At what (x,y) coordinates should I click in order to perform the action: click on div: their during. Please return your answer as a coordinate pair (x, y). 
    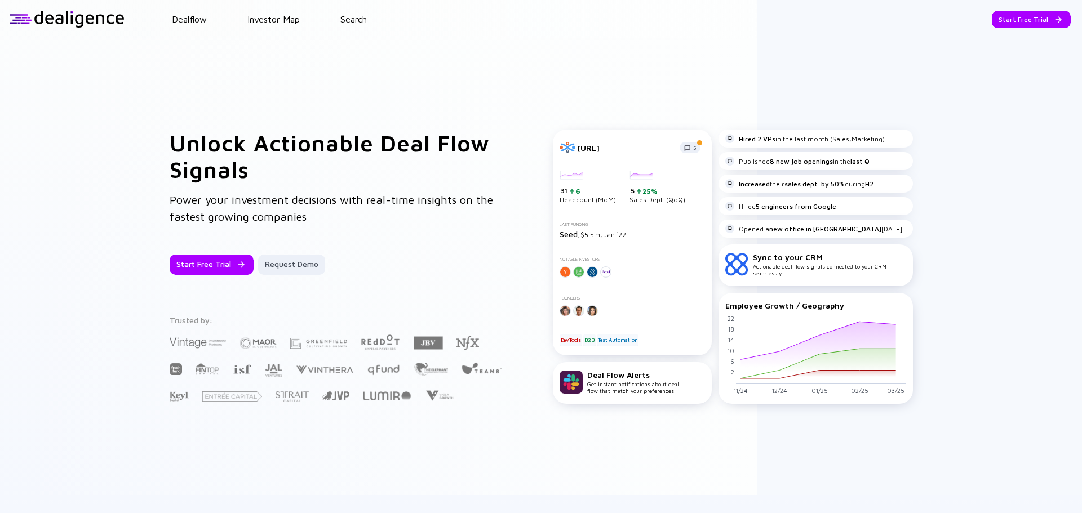
    Looking at the image, I should click on (799, 184).